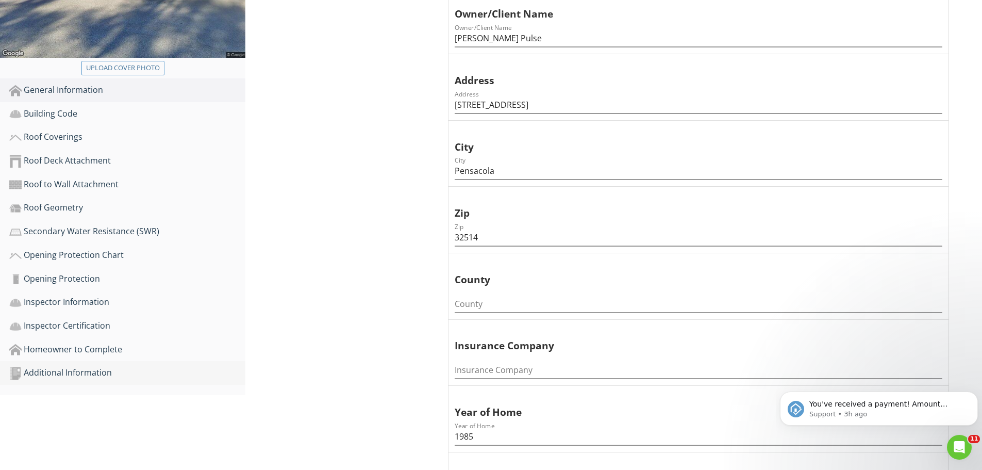 This screenshot has height=470, width=982. I want to click on input: Address, so click(698, 105).